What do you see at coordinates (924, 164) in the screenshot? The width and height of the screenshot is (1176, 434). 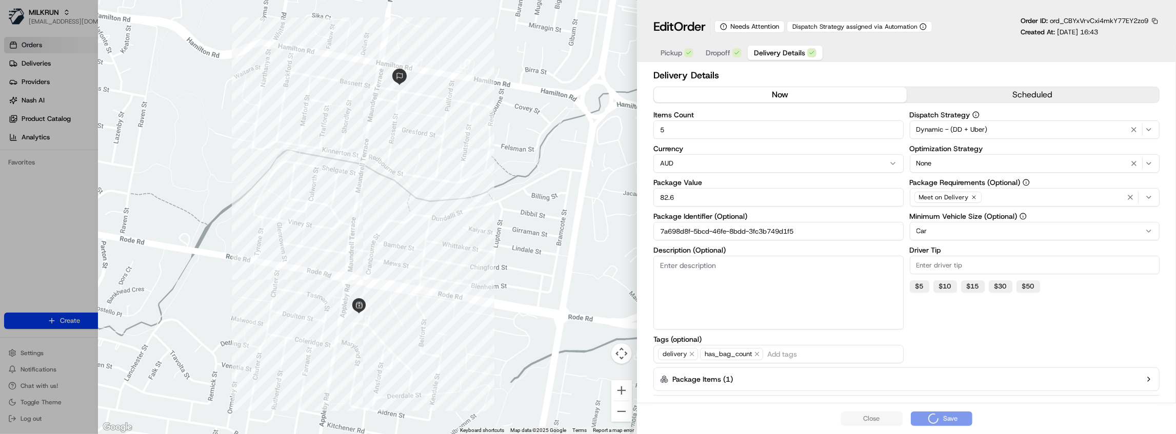 I see `span: None` at bounding box center [924, 164].